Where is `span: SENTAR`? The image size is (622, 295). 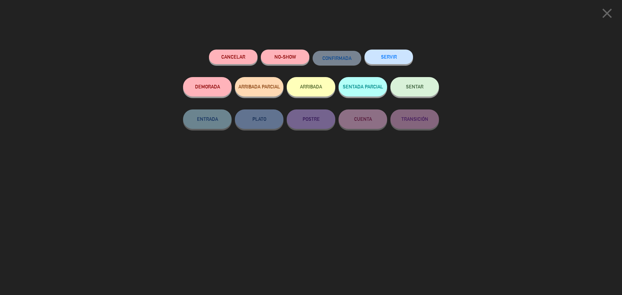 span: SENTAR is located at coordinates (415, 86).